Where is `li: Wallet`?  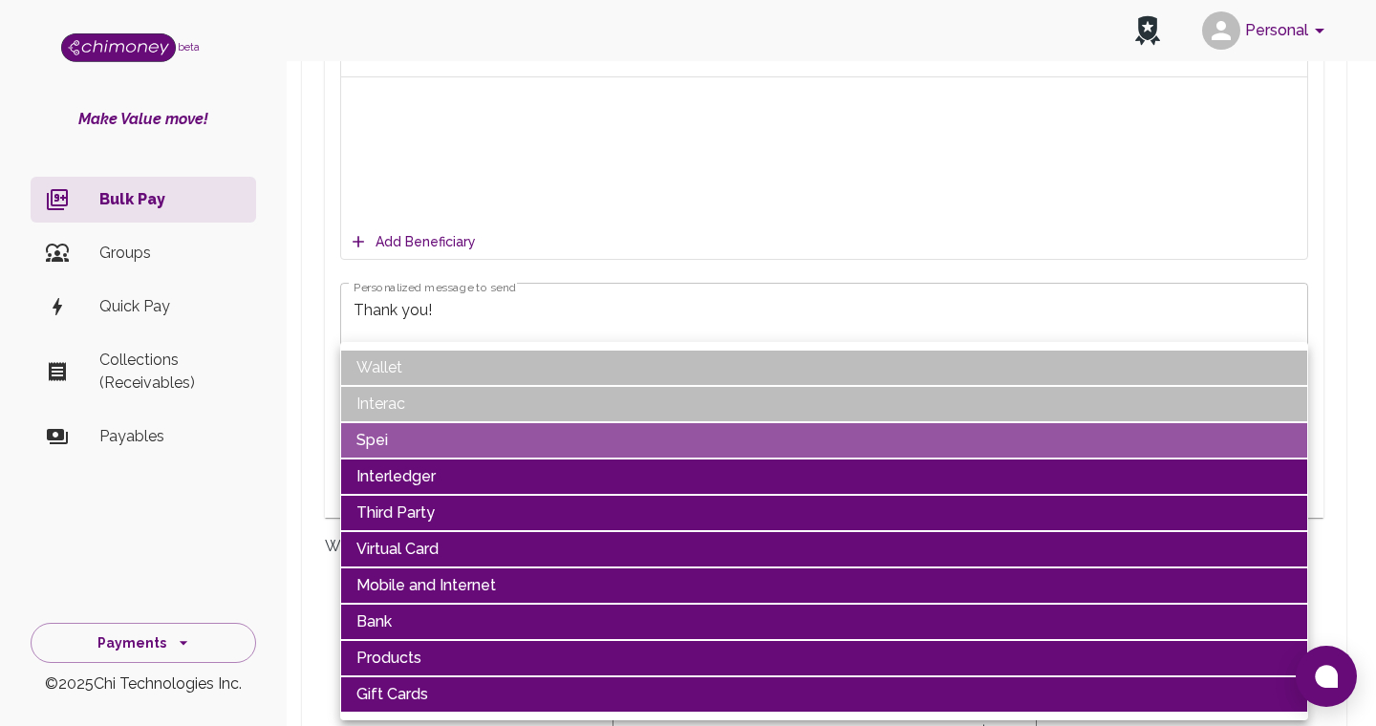
li: Wallet is located at coordinates (824, 368).